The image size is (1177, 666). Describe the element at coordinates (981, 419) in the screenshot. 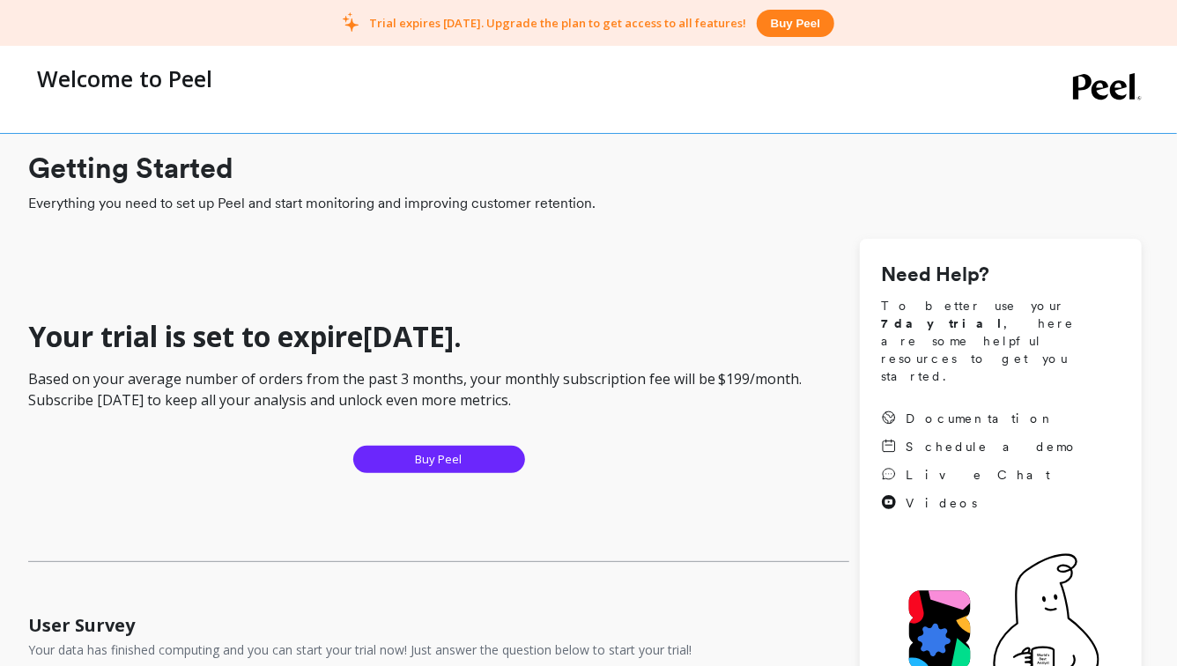

I see `span: Documentation` at that location.